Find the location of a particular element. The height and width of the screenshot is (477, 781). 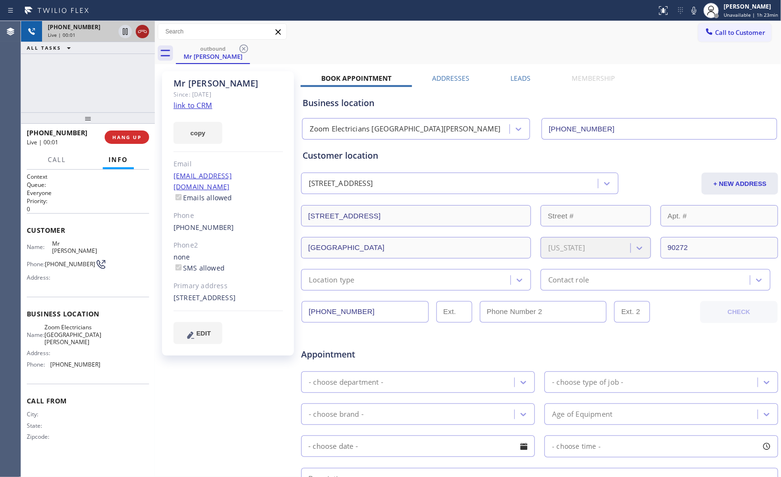

h1: Context is located at coordinates (88, 176).